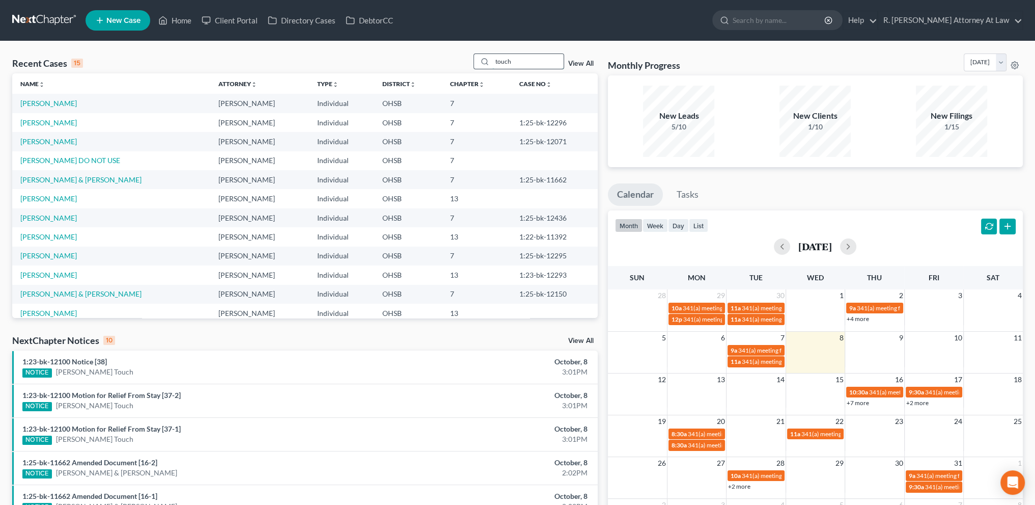 This screenshot has width=1035, height=505. Describe the element at coordinates (958, 379) in the screenshot. I see `span: 17` at that location.